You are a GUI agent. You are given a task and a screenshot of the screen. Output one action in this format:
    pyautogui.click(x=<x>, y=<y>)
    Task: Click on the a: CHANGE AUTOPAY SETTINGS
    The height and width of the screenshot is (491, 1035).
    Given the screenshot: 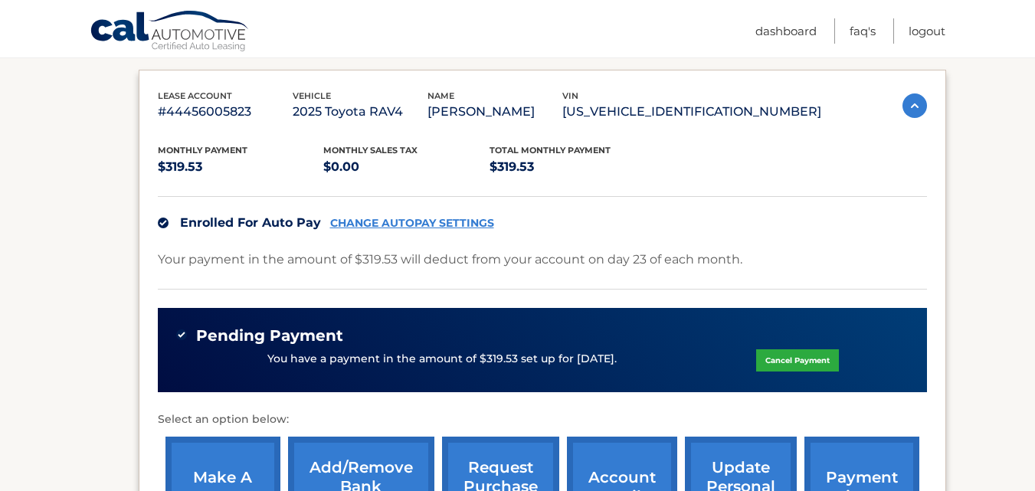 What is the action you would take?
    pyautogui.click(x=412, y=223)
    